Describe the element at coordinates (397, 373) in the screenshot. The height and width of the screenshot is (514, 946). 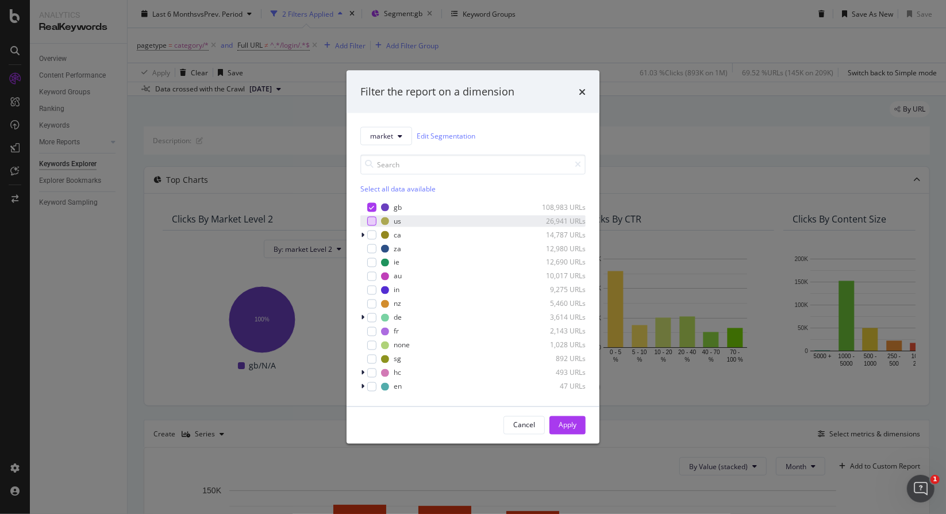
I see `div: hc` at that location.